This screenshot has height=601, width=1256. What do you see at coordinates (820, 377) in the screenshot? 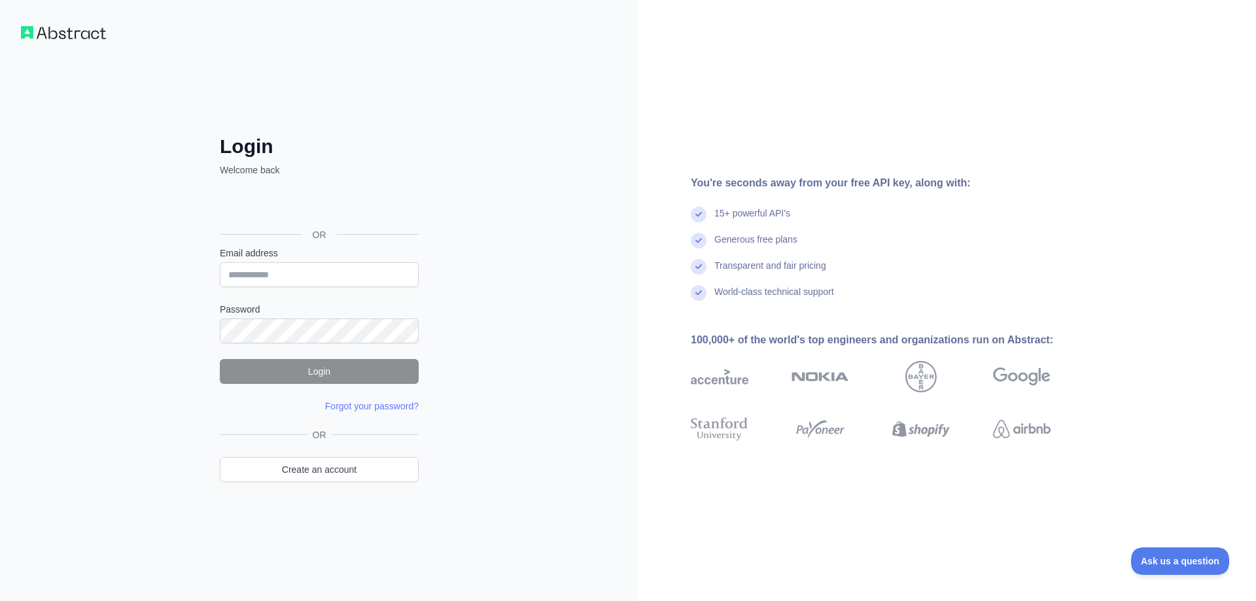
I see `img: nokia` at bounding box center [820, 377].